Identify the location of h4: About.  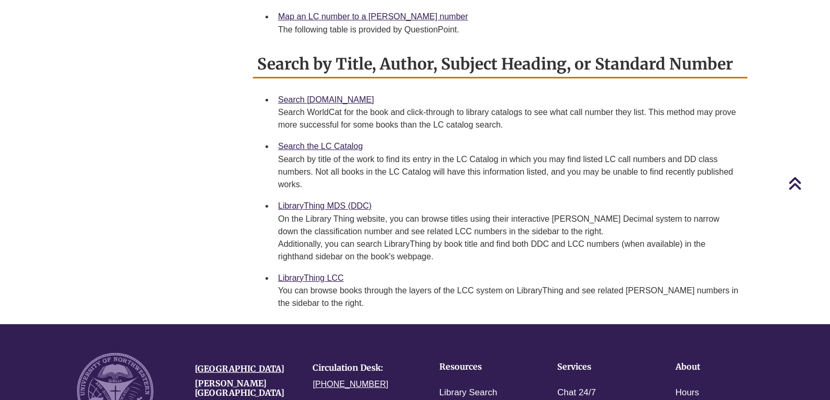
(718, 367).